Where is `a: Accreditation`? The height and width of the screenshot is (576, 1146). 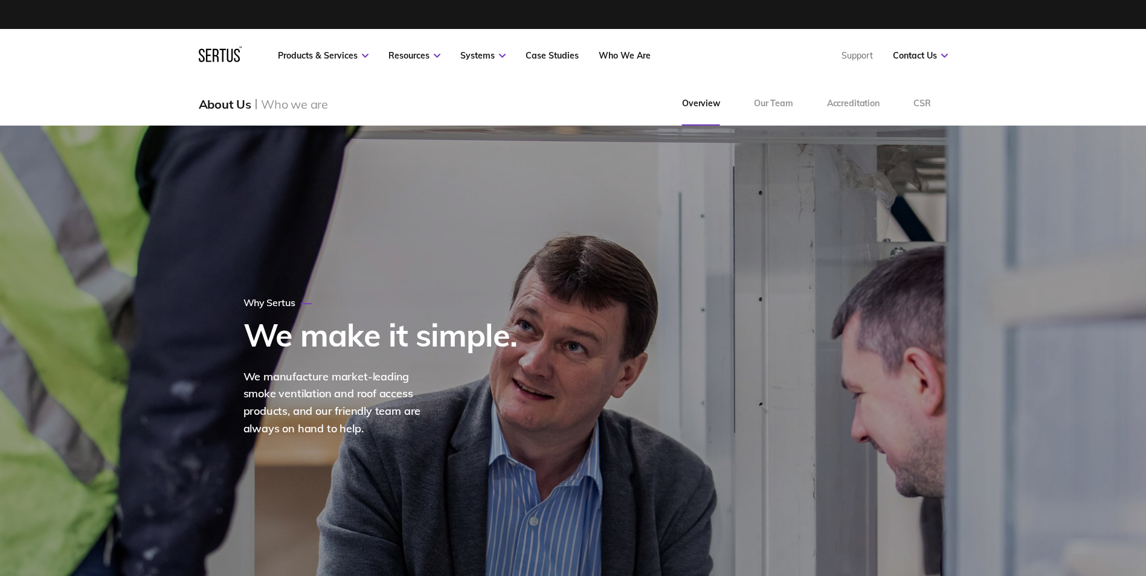 a: Accreditation is located at coordinates (853, 104).